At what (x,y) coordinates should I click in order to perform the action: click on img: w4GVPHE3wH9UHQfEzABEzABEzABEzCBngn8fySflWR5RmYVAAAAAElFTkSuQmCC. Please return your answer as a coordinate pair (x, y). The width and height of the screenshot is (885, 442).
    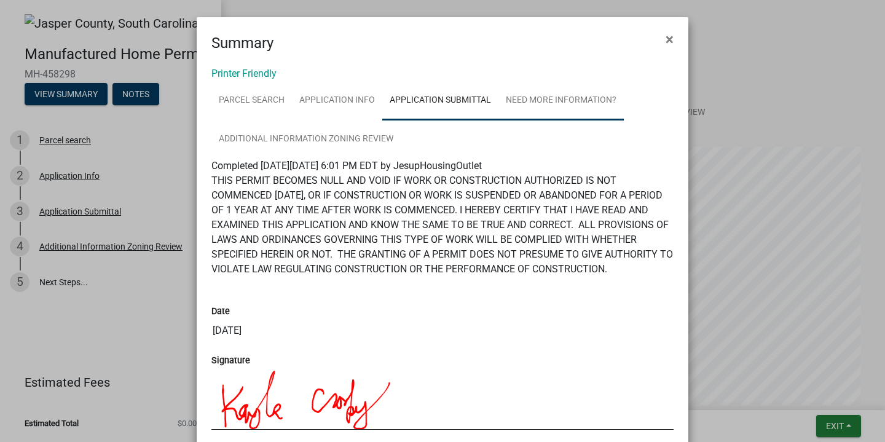
    Looking at the image, I should click on (430, 398).